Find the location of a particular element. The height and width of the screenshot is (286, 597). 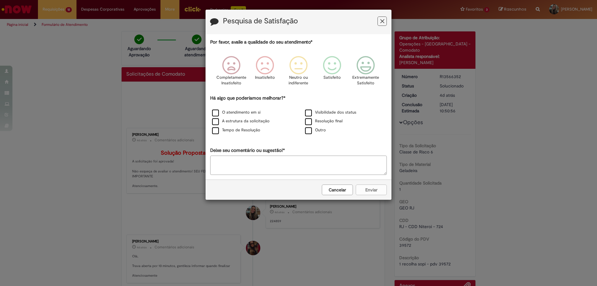

label: Pesquisa de Satisfação is located at coordinates (260, 21).